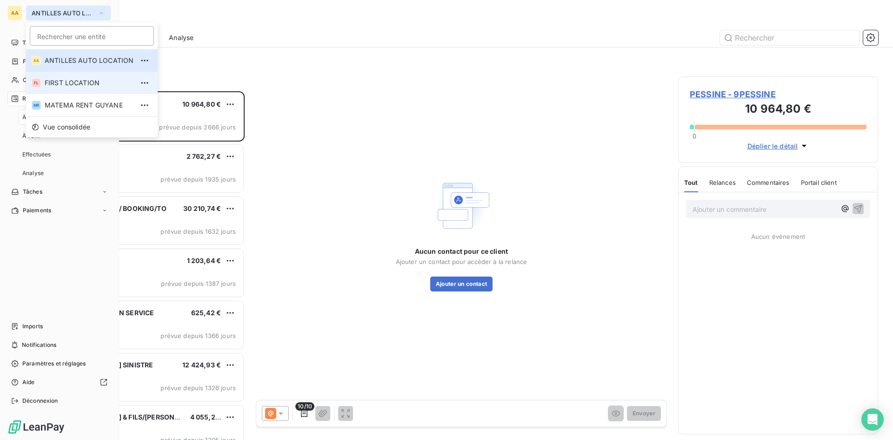 This screenshot has width=893, height=440. I want to click on input: placeholder, so click(92, 36).